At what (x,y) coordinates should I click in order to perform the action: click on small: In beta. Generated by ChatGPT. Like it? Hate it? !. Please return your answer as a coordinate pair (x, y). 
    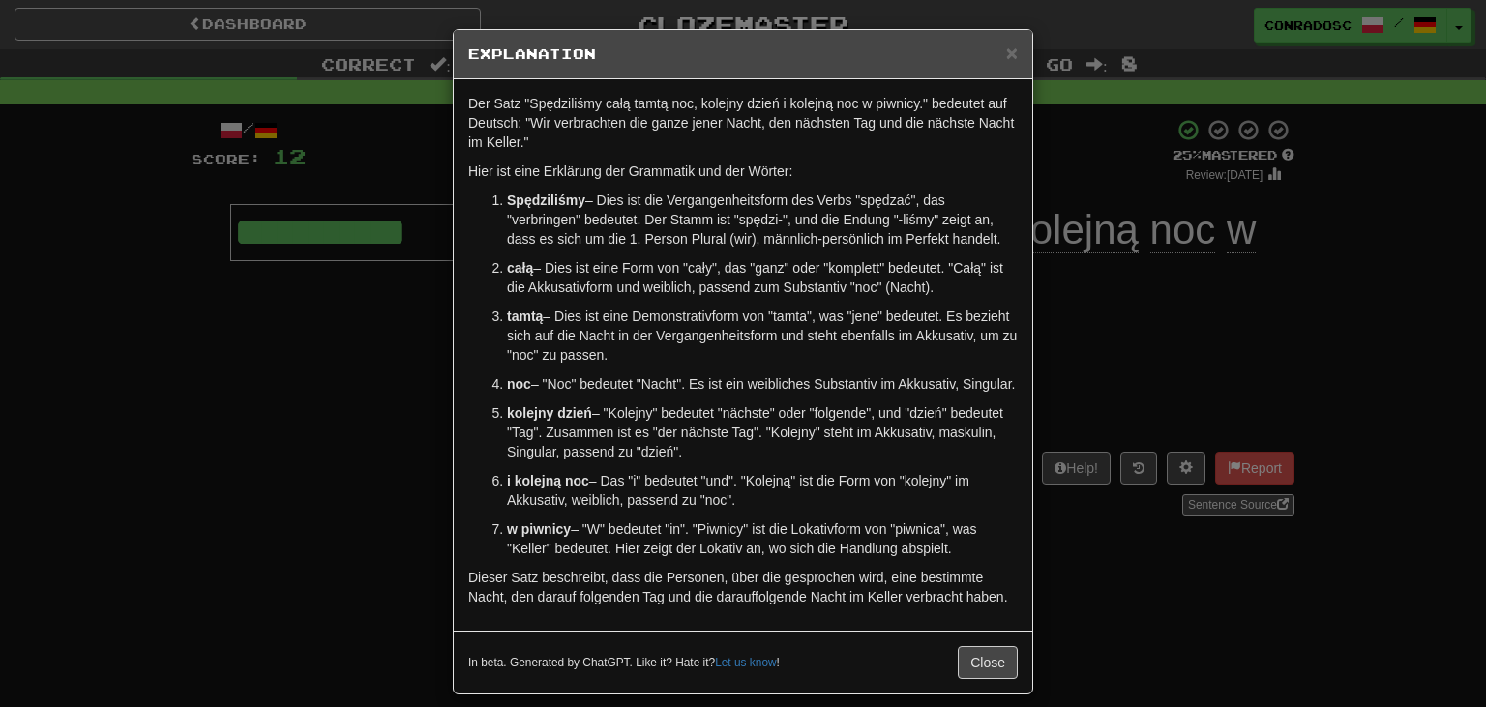
    Looking at the image, I should click on (624, 663).